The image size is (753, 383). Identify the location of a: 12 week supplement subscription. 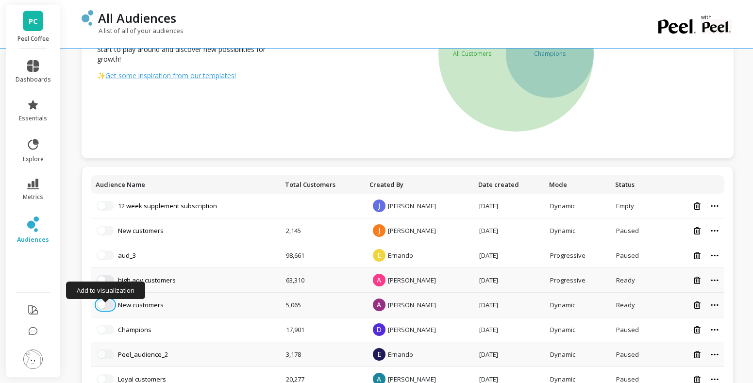
(168, 206).